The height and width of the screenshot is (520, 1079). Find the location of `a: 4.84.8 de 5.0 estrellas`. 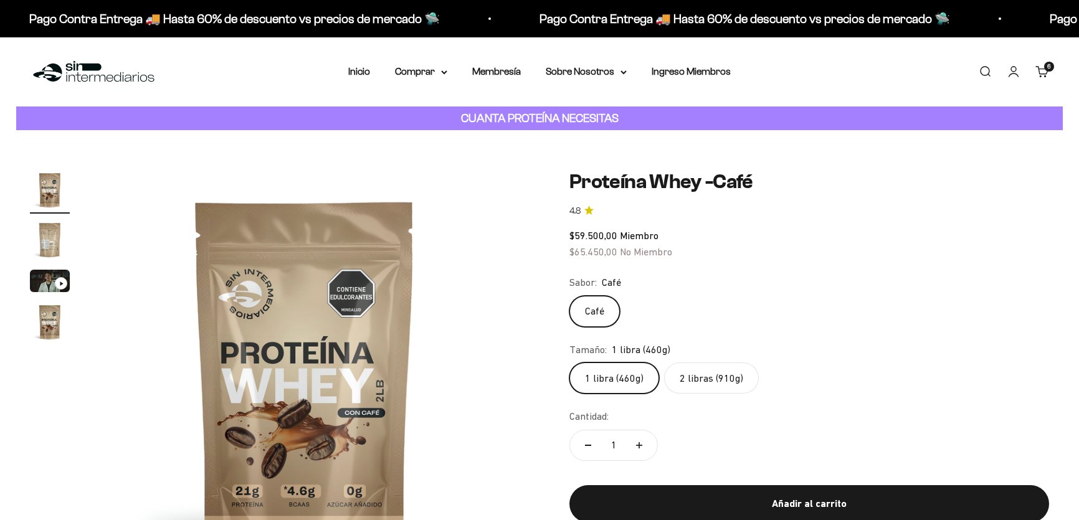

a: 4.84.8 de 5.0 estrellas is located at coordinates (809, 211).